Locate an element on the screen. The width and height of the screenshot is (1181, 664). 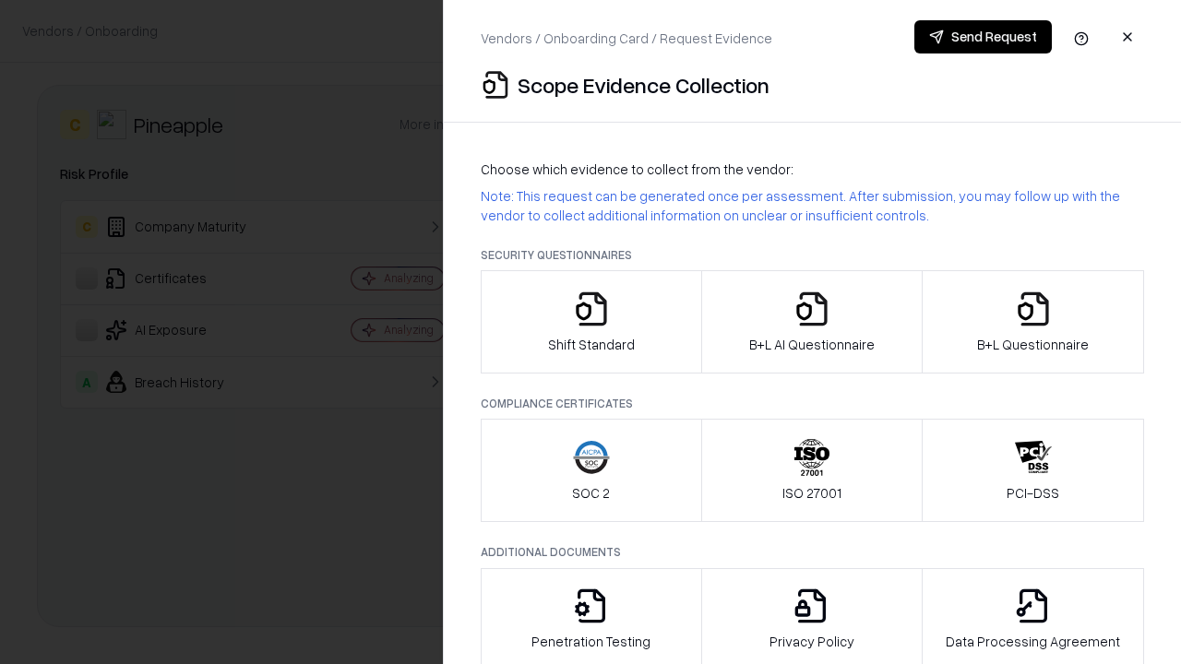
p: Scope Evidence Collection is located at coordinates (643, 85).